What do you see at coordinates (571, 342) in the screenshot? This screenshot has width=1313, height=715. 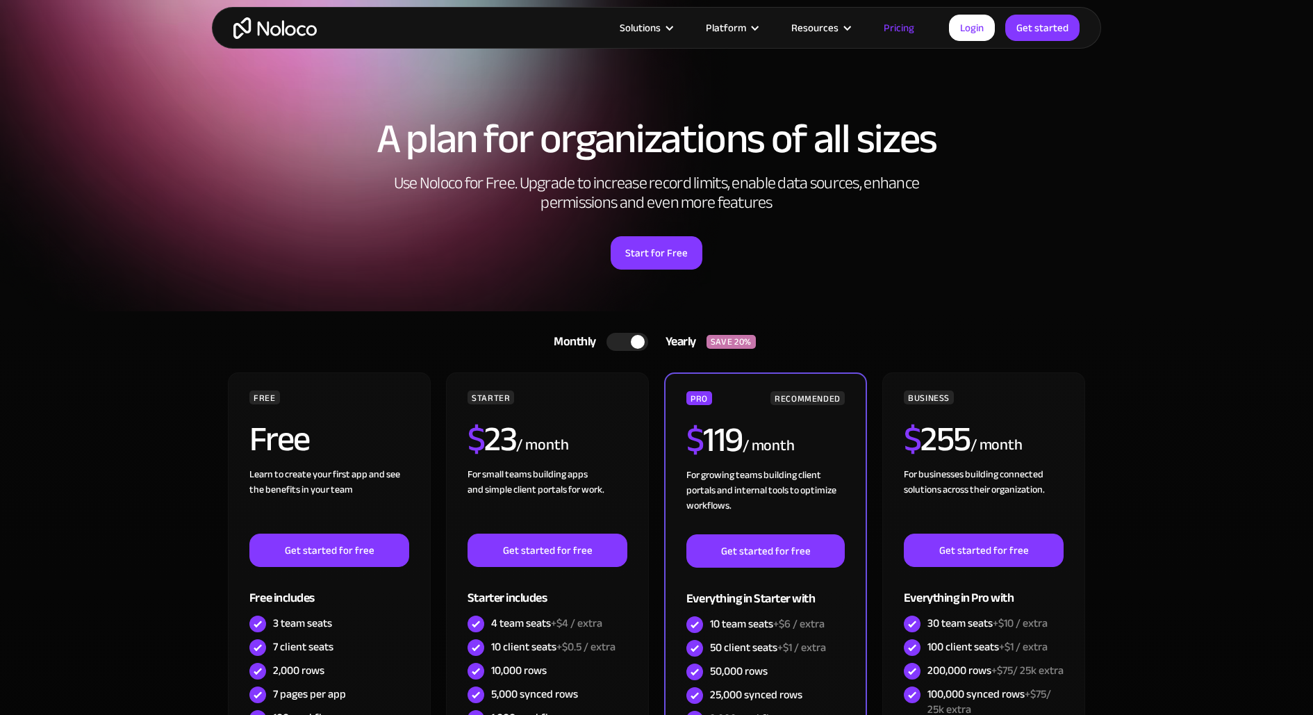 I see `div: Monthly` at bounding box center [571, 342].